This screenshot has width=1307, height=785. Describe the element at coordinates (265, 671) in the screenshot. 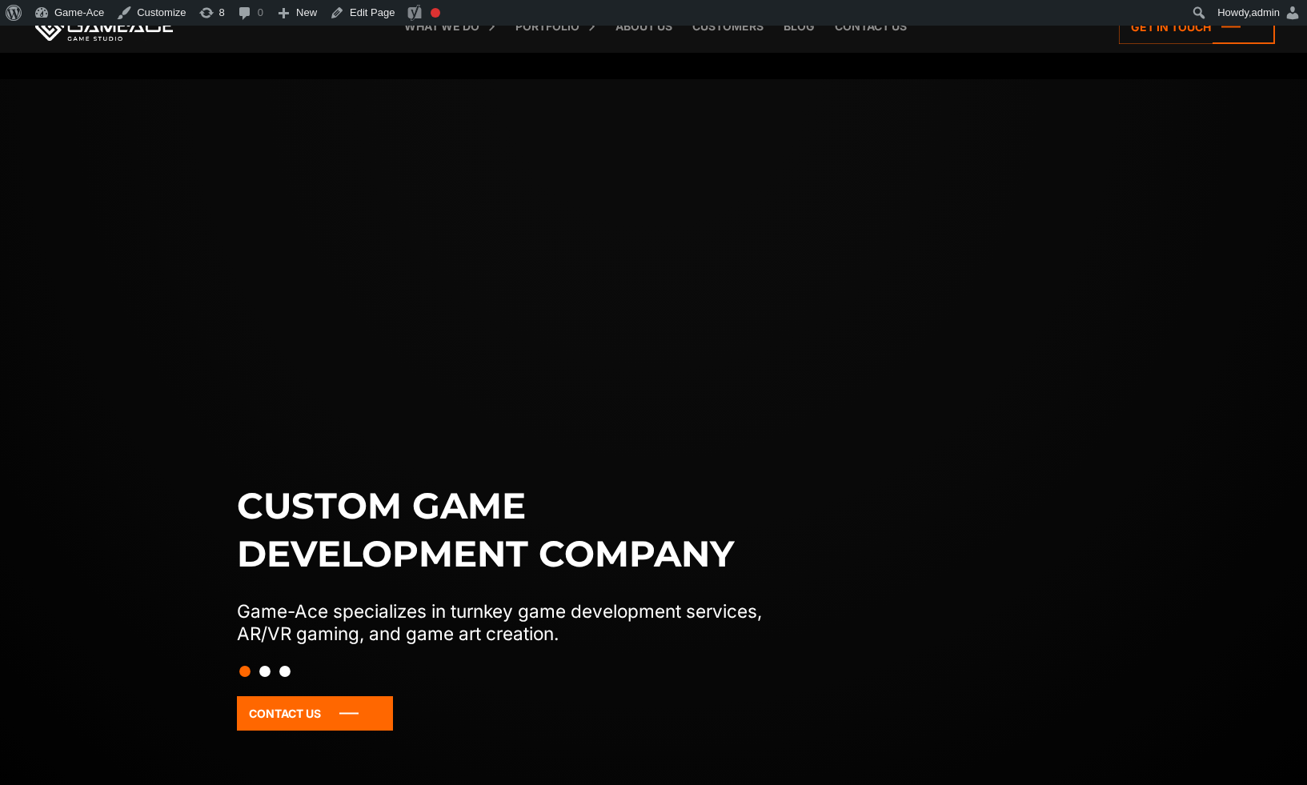

I see `button: Slide 2` at that location.